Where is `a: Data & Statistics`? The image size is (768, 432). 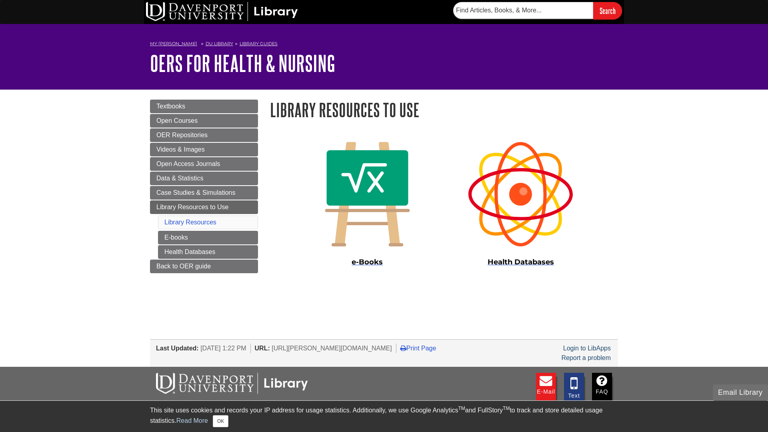 a: Data & Statistics is located at coordinates (204, 178).